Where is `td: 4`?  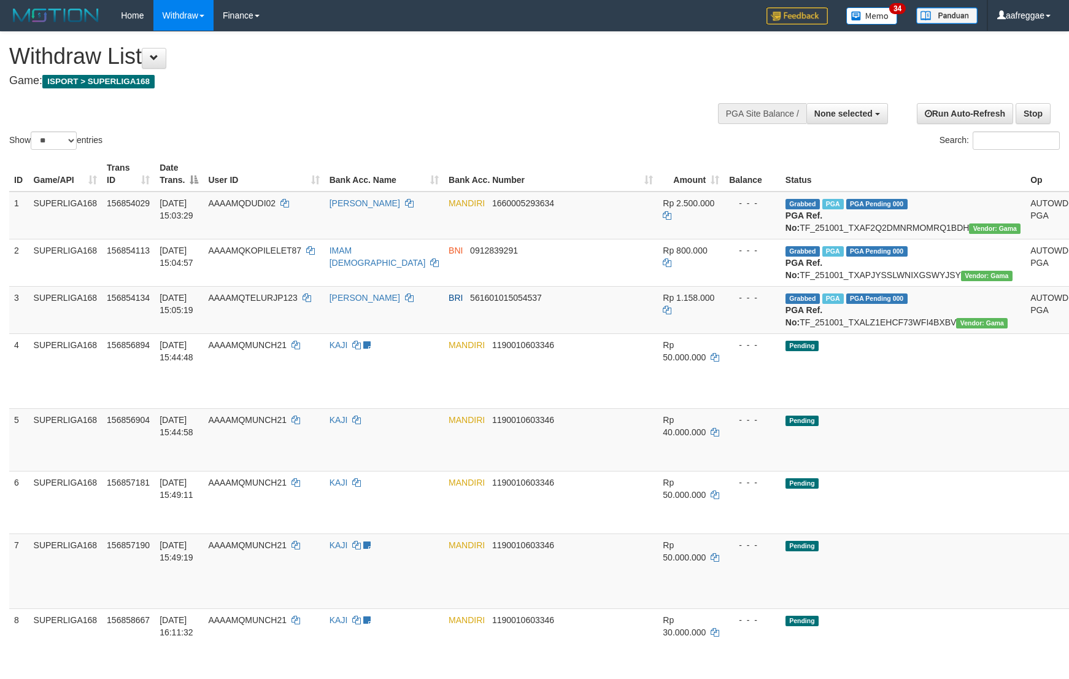 td: 4 is located at coordinates (19, 371).